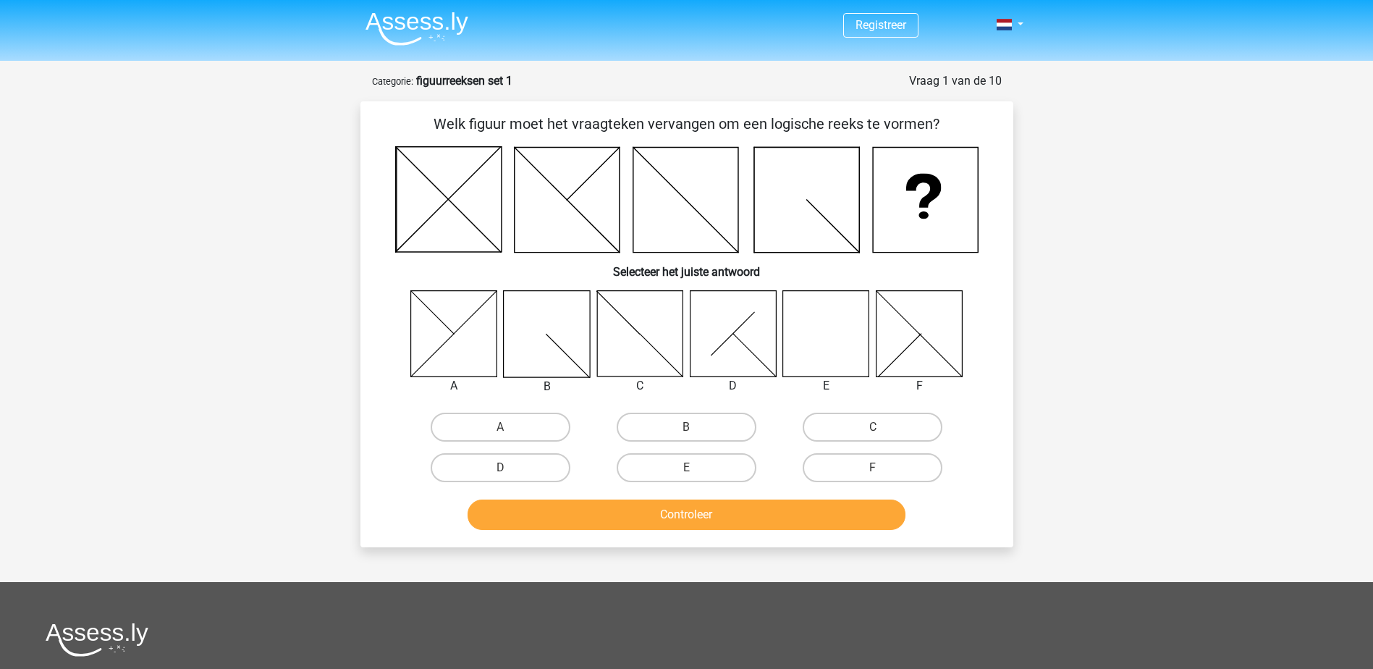  What do you see at coordinates (500, 427) in the screenshot?
I see `label: A` at bounding box center [500, 427].